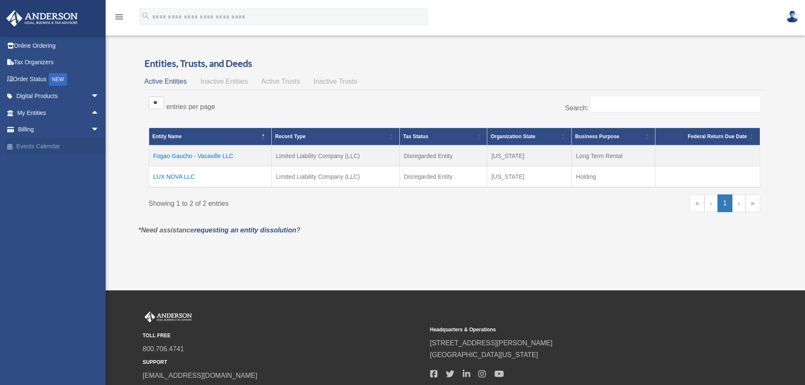 The width and height of the screenshot is (805, 385). Describe the element at coordinates (529, 137) in the screenshot. I see `th: Organization State: Activate to sort` at that location.